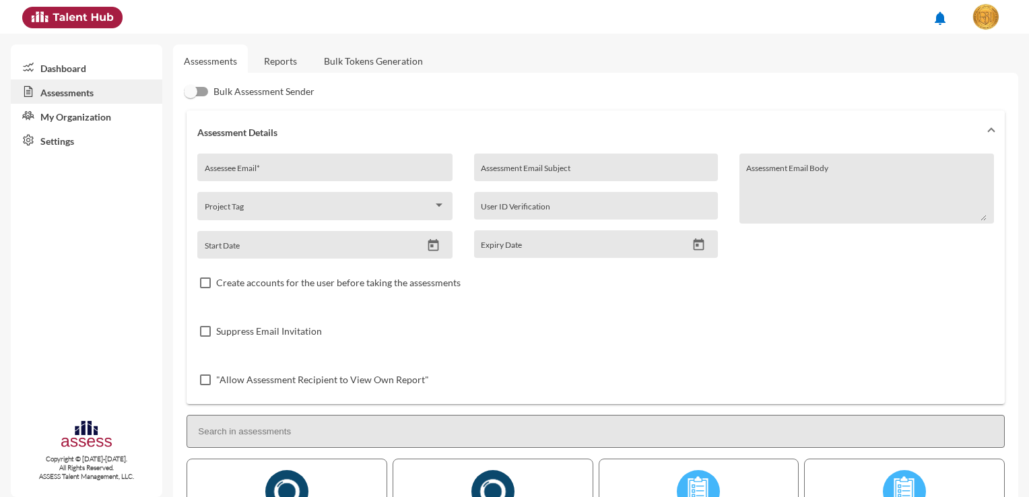  What do you see at coordinates (587, 132) in the screenshot?
I see `mat-panel-title: Assessment Details` at bounding box center [587, 132].